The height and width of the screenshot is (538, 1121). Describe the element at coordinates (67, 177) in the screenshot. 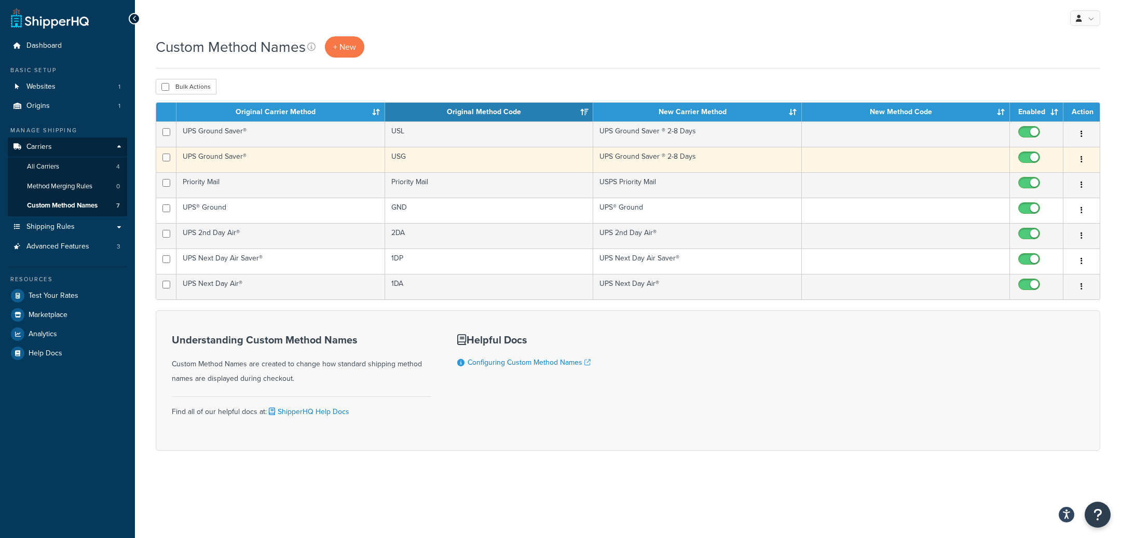

I see `li: Carriers` at that location.